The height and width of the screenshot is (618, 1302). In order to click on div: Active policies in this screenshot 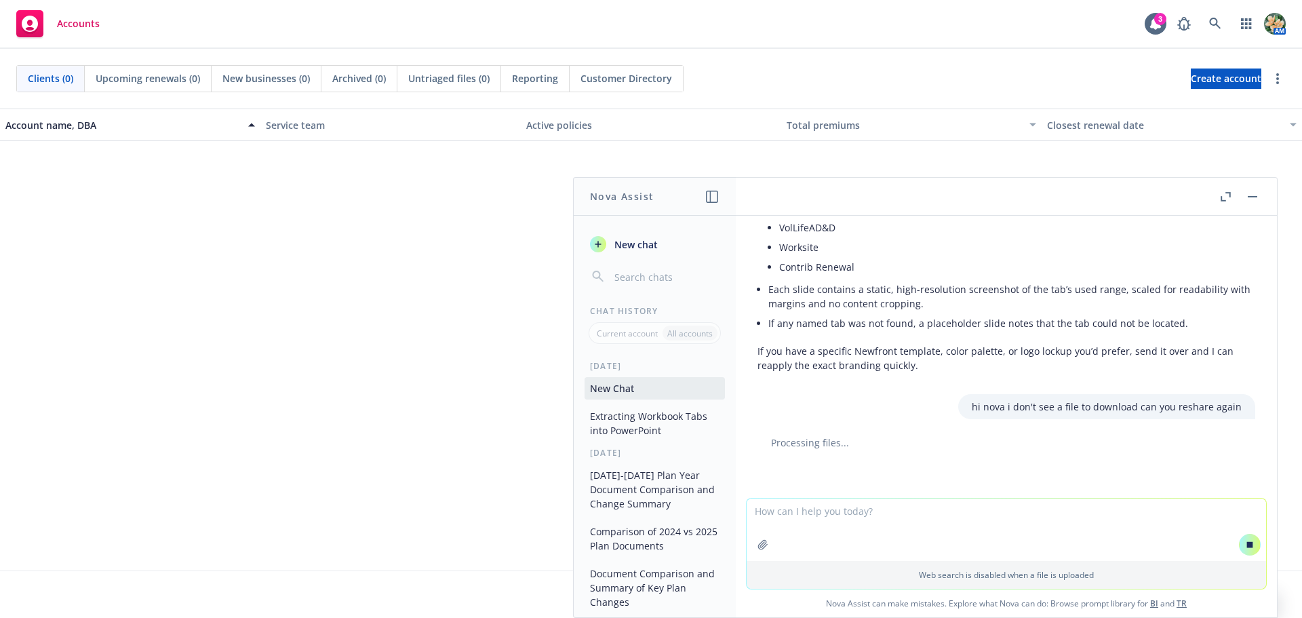, I will do `click(651, 125)`.